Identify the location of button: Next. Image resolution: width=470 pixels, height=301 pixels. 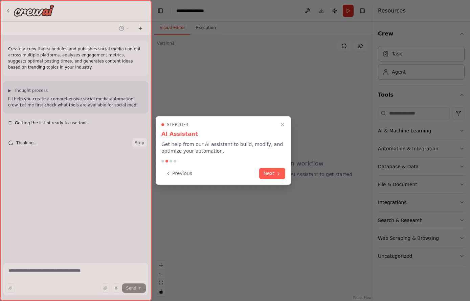
(272, 174).